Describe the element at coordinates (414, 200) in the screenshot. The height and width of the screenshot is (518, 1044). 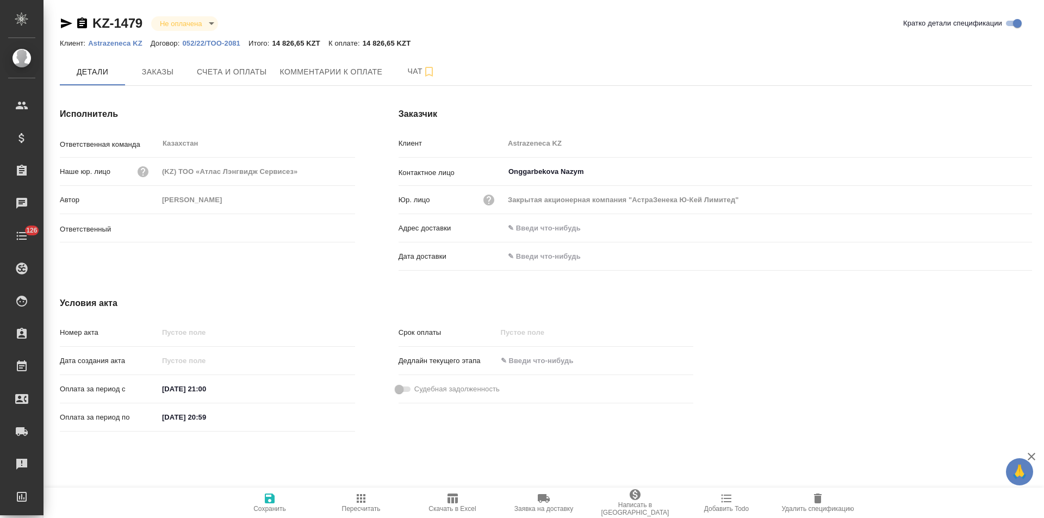
I see `p: Юр. лицо` at that location.